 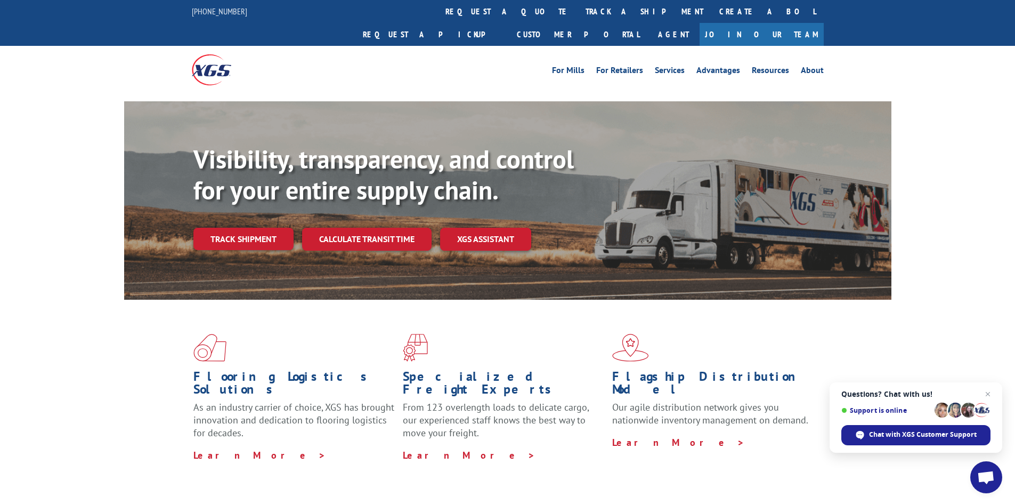 I want to click on a: About, so click(x=812, y=72).